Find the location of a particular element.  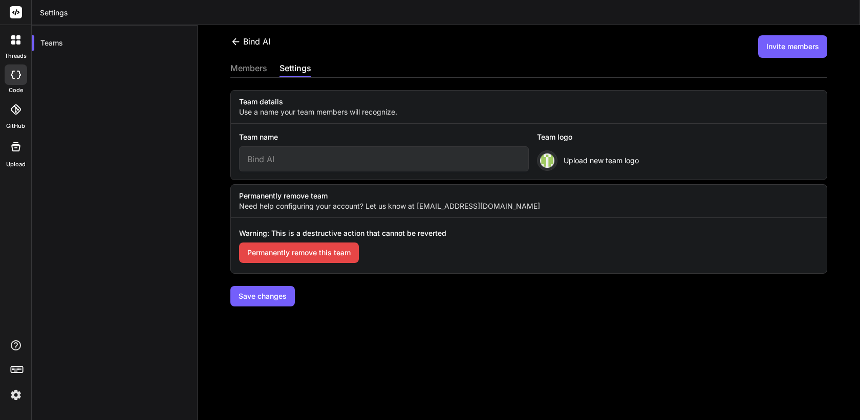

span: Upload new team logo is located at coordinates (601, 161).